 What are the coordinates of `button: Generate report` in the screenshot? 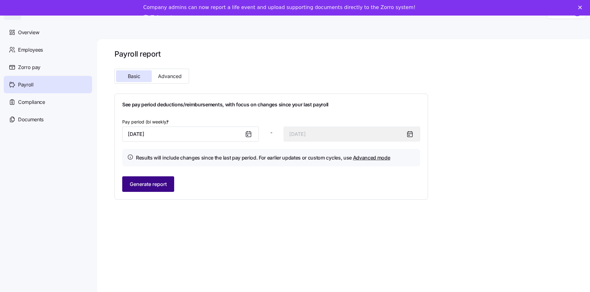 It's located at (148, 184).